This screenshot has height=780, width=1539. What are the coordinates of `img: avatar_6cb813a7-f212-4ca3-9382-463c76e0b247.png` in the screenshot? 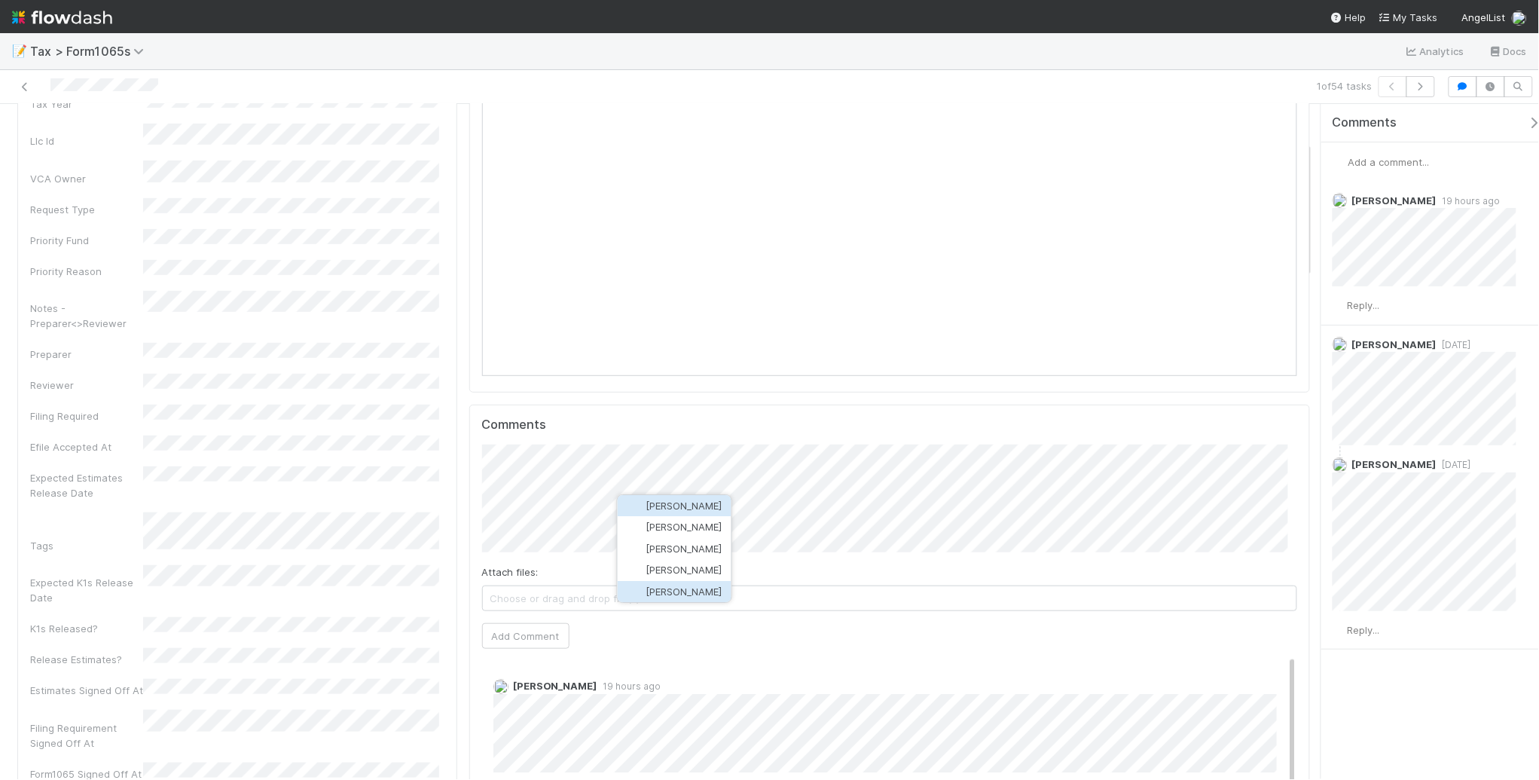 It's located at (634, 506).